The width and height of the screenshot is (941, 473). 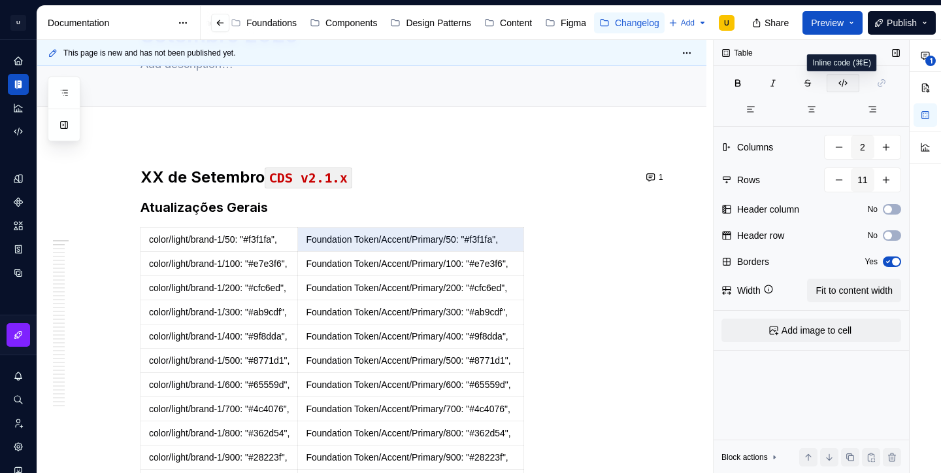 I want to click on div: Rows, so click(x=748, y=180).